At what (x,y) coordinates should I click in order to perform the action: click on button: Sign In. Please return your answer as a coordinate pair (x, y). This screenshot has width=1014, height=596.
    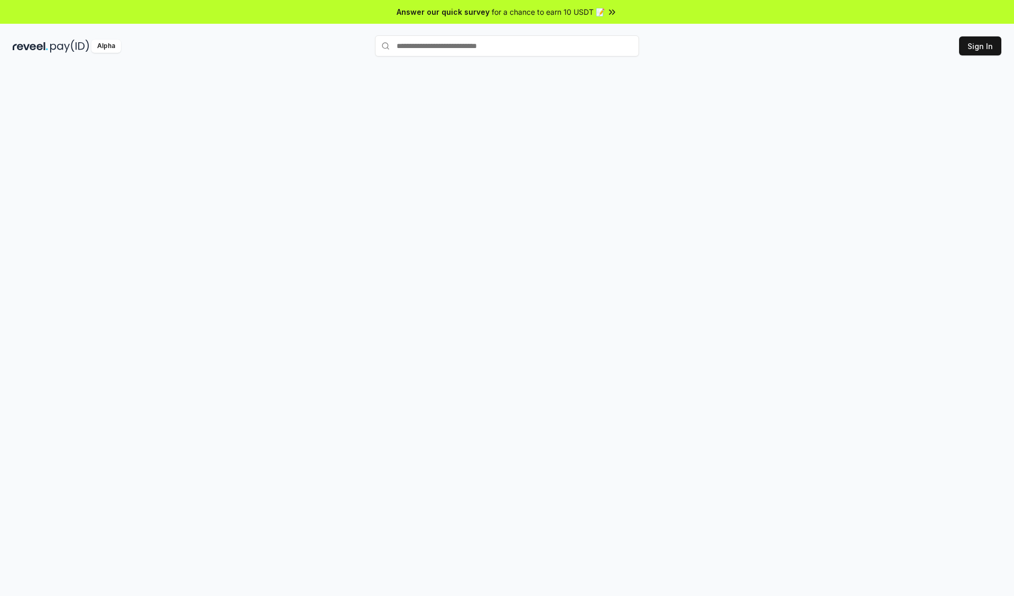
    Looking at the image, I should click on (980, 46).